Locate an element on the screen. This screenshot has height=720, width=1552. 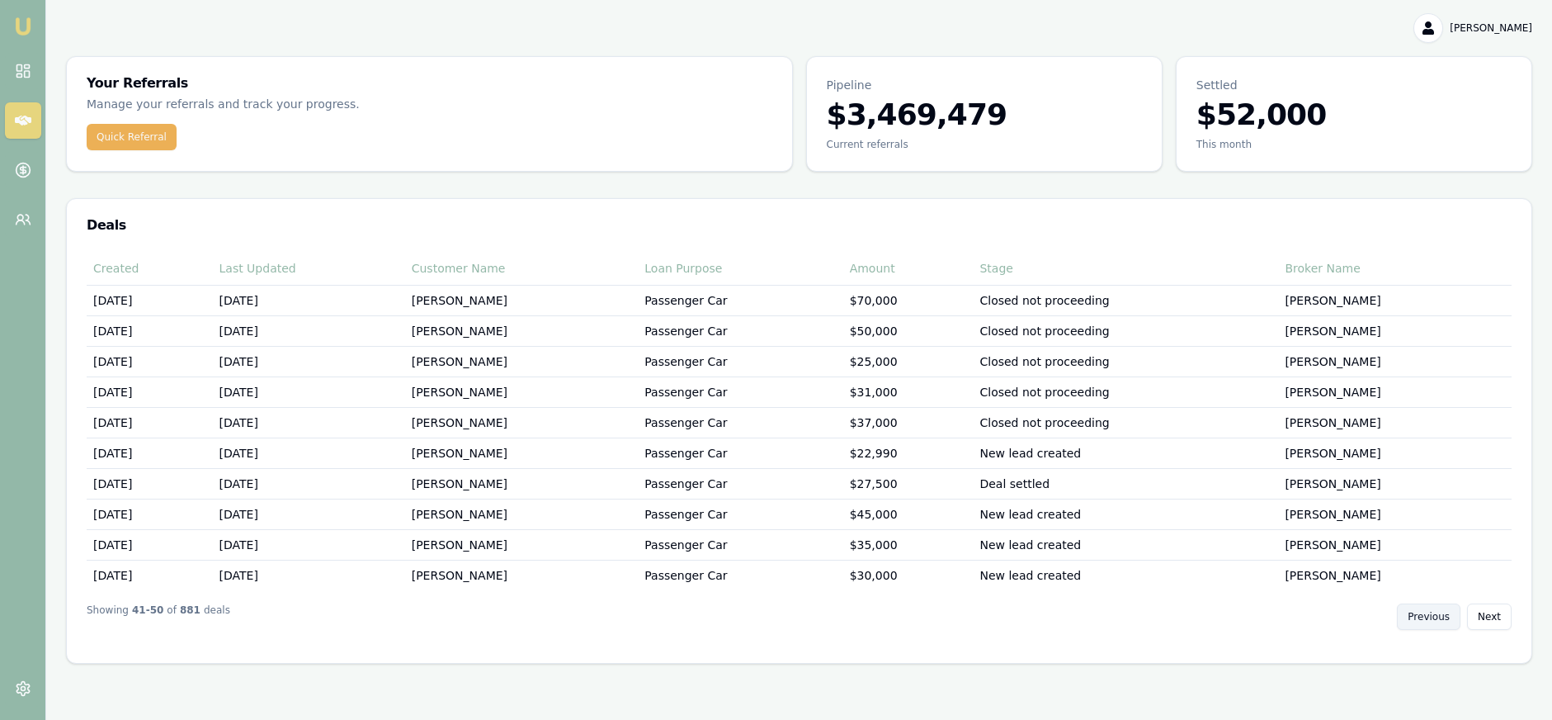
div: Last Updated is located at coordinates (309, 268).